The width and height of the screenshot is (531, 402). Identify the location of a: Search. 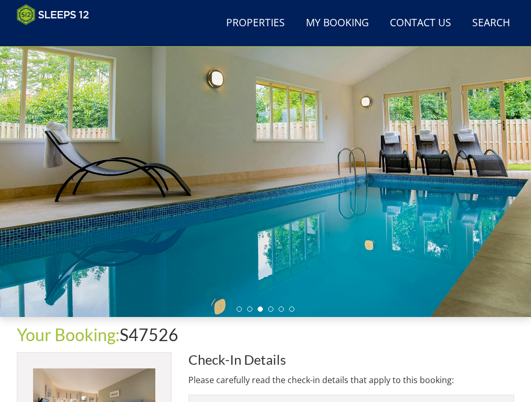
(491, 23).